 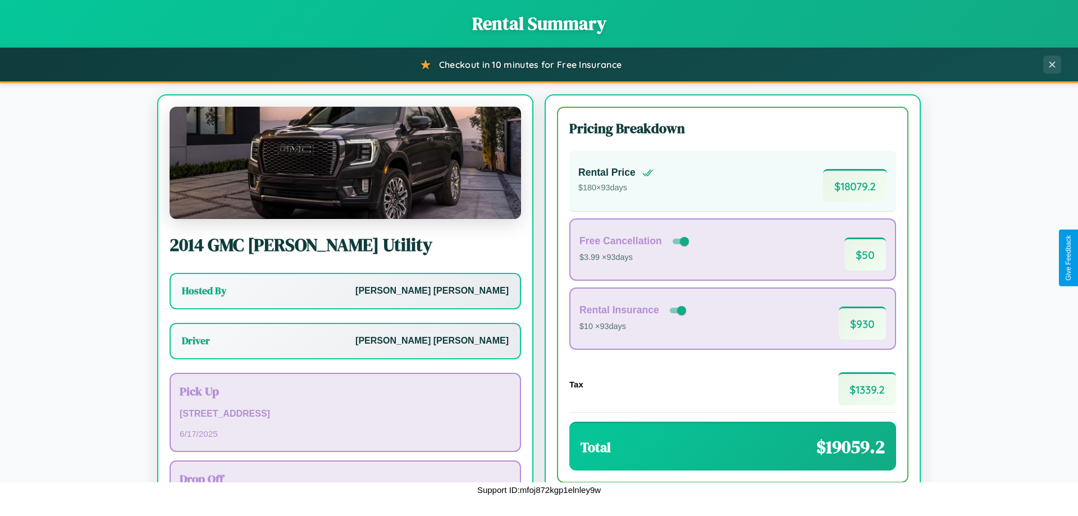 What do you see at coordinates (539, 490) in the screenshot?
I see `p: Support ID: mfoj872kgp1elnley9w` at bounding box center [539, 490].